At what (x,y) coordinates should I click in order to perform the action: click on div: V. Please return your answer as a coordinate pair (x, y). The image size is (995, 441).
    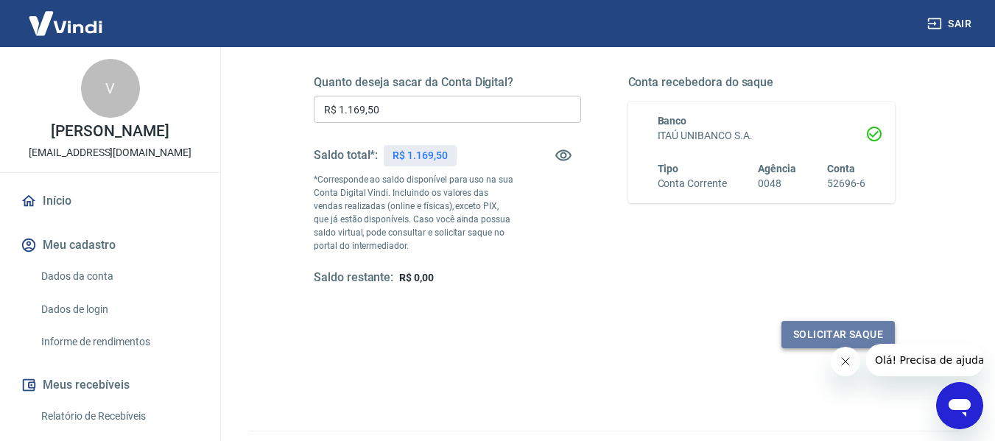
    Looking at the image, I should click on (110, 88).